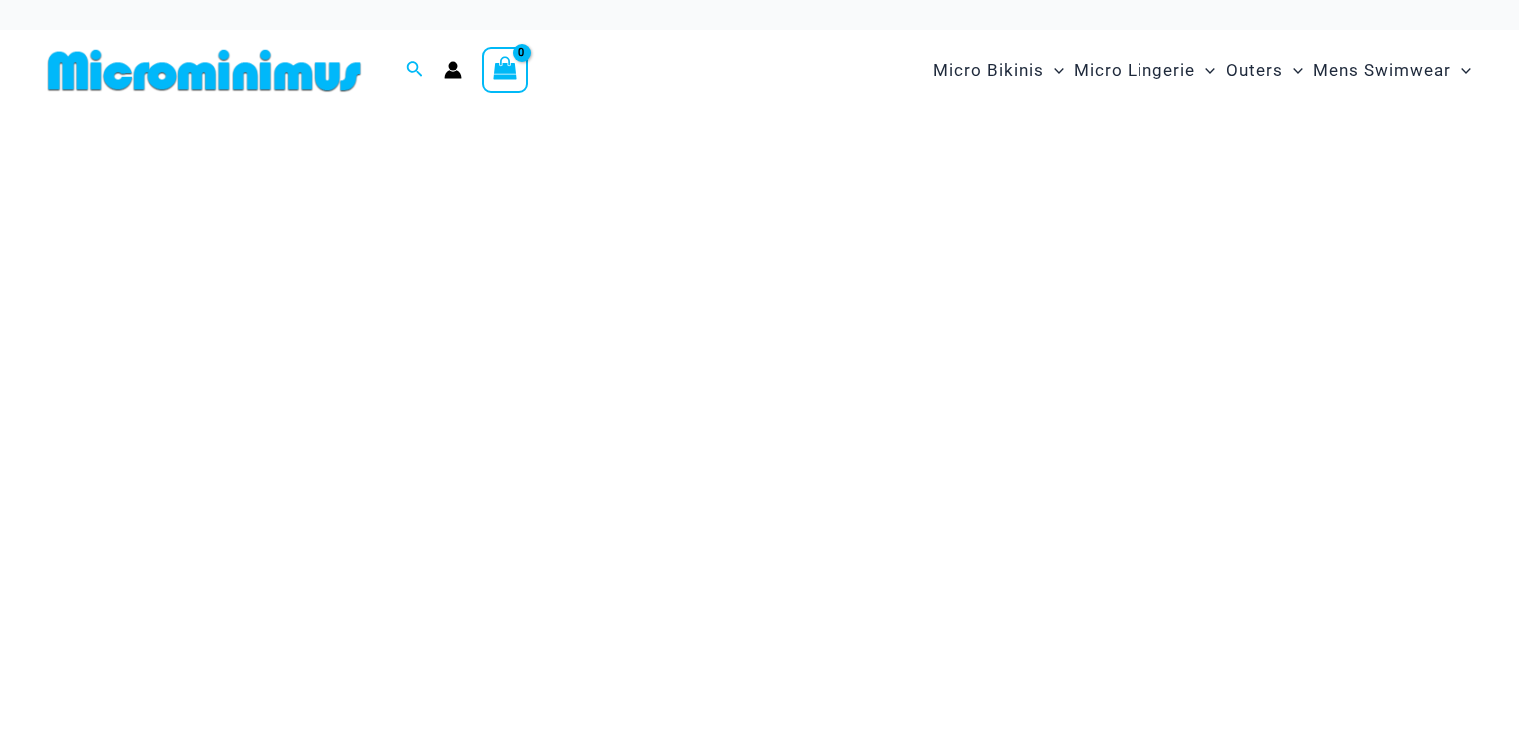  What do you see at coordinates (1254, 70) in the screenshot?
I see `span: Outers` at bounding box center [1254, 70].